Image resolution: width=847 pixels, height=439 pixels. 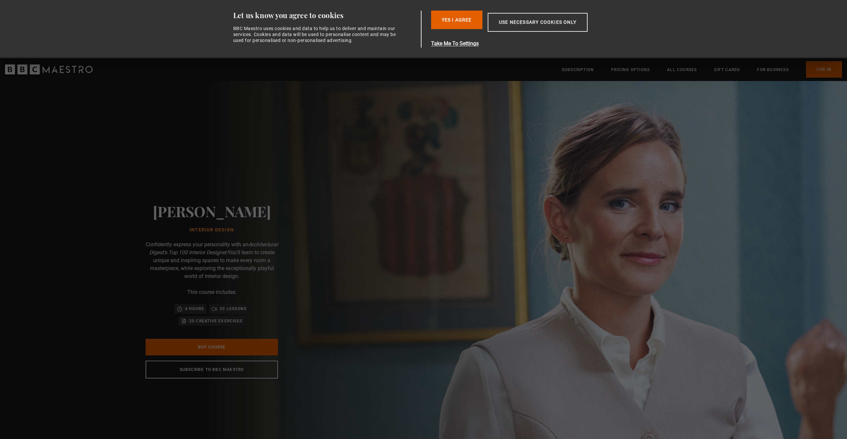 I want to click on a: Pricing Options, so click(x=630, y=70).